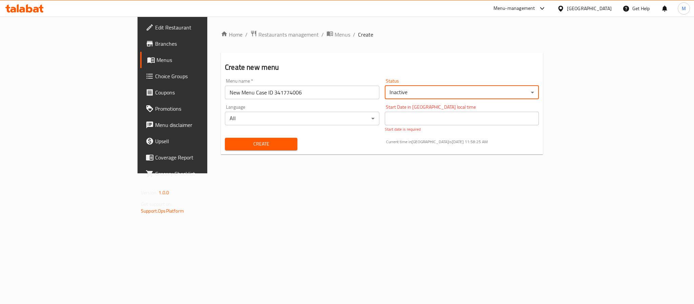 The height and width of the screenshot is (304, 694). I want to click on a: Edit Restaurant, so click(197, 27).